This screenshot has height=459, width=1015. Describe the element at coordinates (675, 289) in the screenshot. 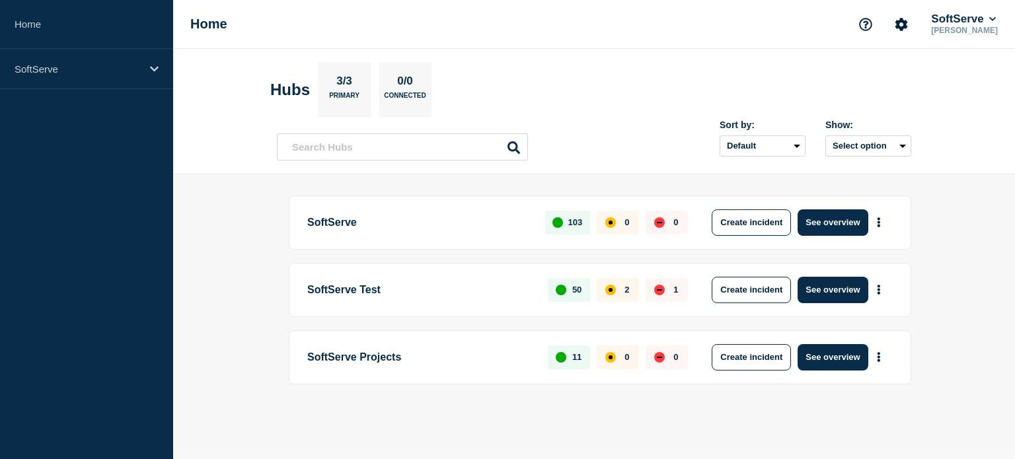

I see `p: 1` at that location.